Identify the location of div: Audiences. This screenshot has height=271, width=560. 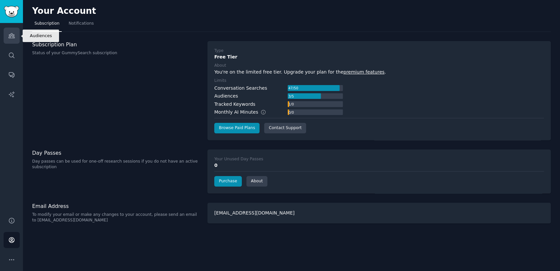
(226, 96).